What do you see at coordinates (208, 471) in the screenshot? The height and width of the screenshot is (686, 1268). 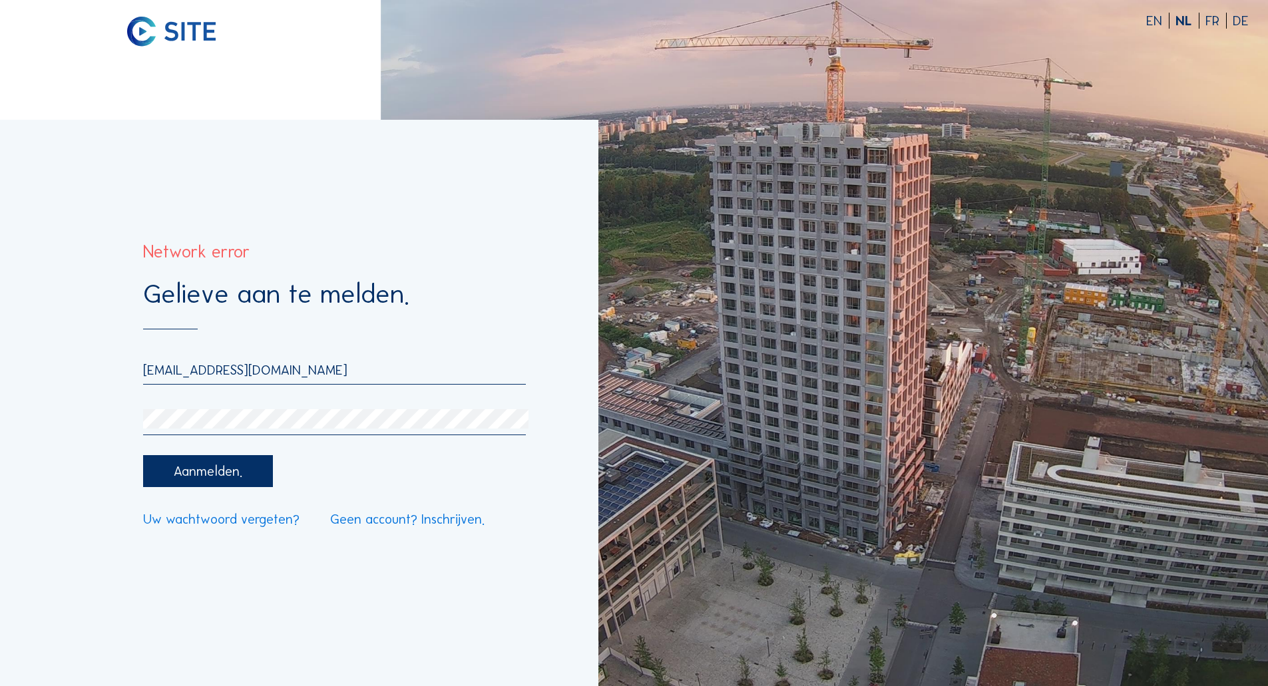 I see `div: Aanmelden.` at bounding box center [208, 471].